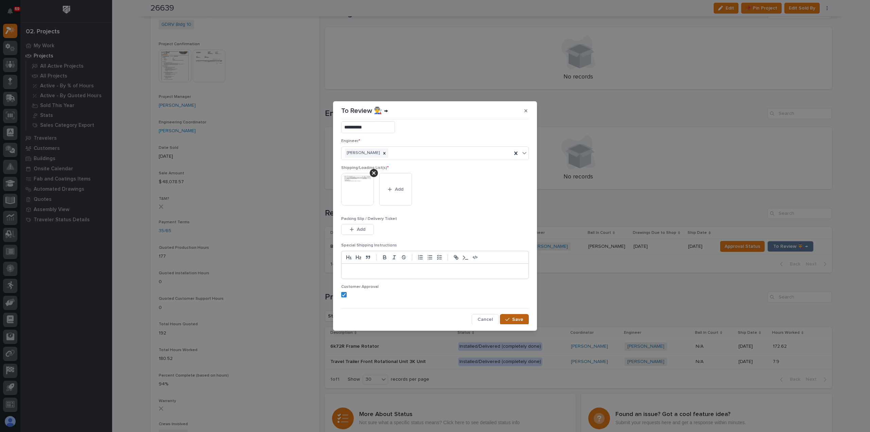 This screenshot has width=870, height=432. Describe the element at coordinates (369, 245) in the screenshot. I see `span: Special Shipping Instructions` at that location.